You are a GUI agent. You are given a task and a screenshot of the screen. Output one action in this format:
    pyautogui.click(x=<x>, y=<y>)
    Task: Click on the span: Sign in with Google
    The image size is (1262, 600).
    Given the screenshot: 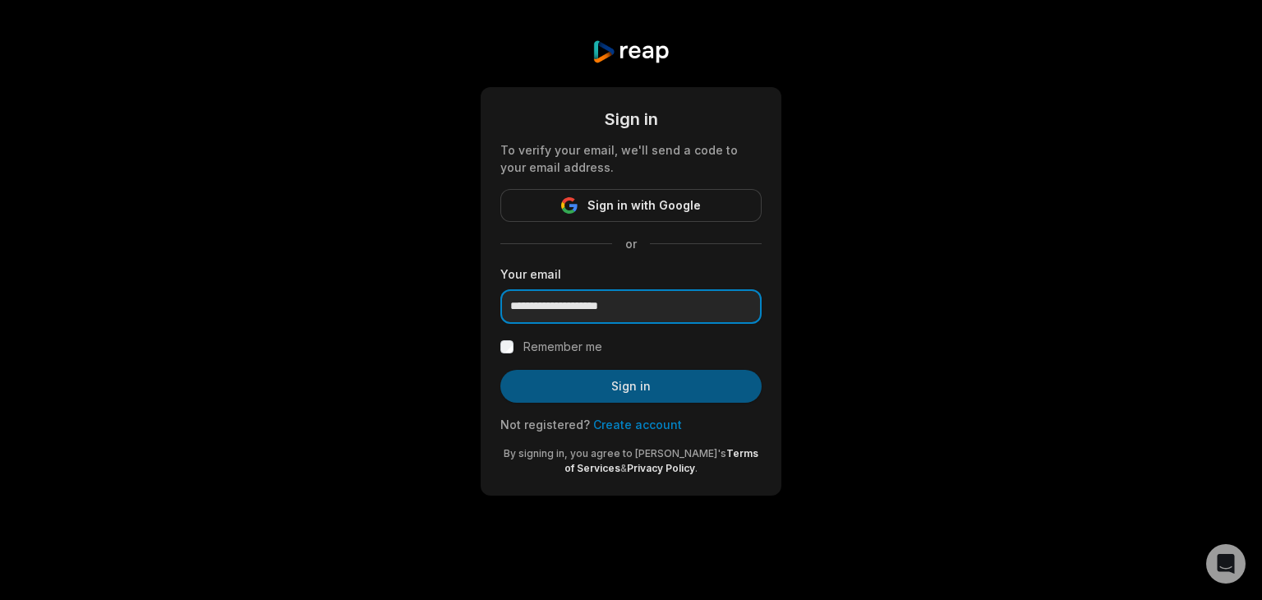 What is the action you would take?
    pyautogui.click(x=644, y=205)
    